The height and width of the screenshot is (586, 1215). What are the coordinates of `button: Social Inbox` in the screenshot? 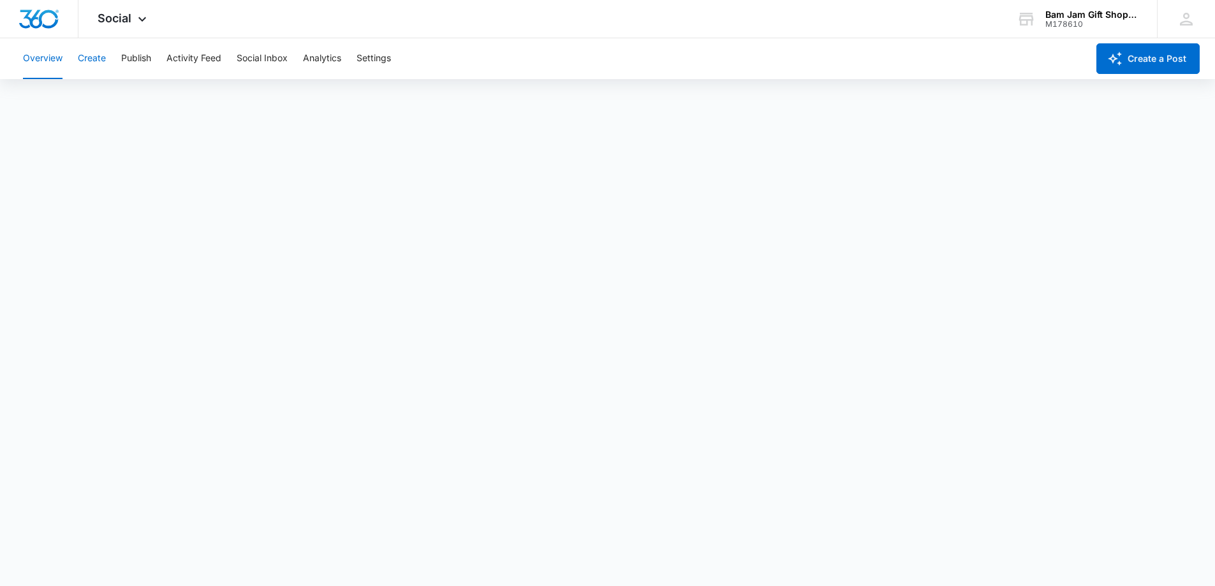 It's located at (262, 59).